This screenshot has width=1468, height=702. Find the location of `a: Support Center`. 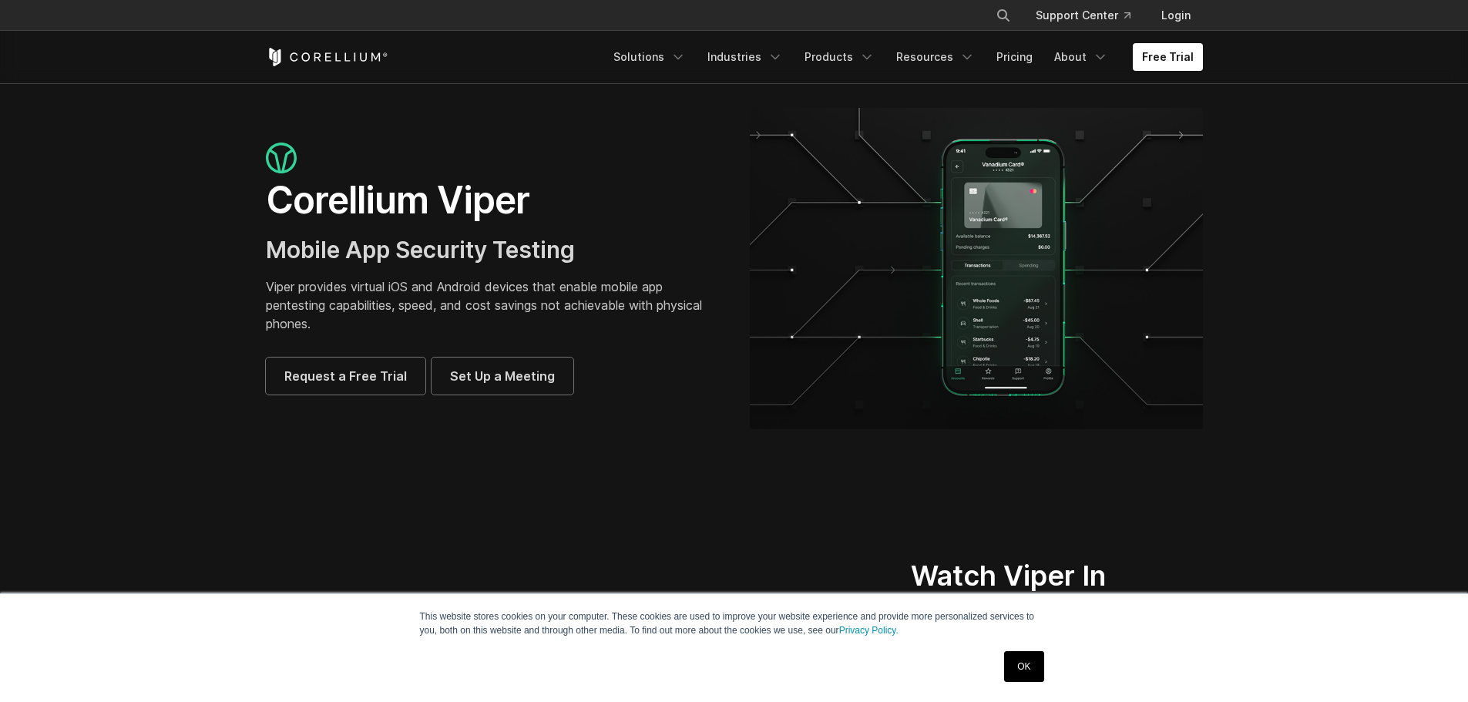

a: Support Center is located at coordinates (1083, 15).